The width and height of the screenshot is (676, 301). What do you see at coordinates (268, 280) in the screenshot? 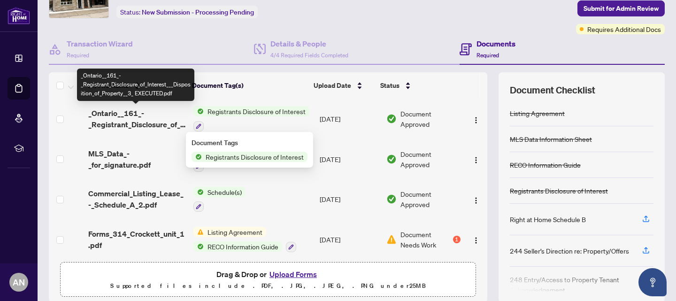
I see `span: Drag & Drop orUpload FormsSupported files include .PDF, .JPG, .JPEG, .PNG under25MB` at bounding box center [268, 280].